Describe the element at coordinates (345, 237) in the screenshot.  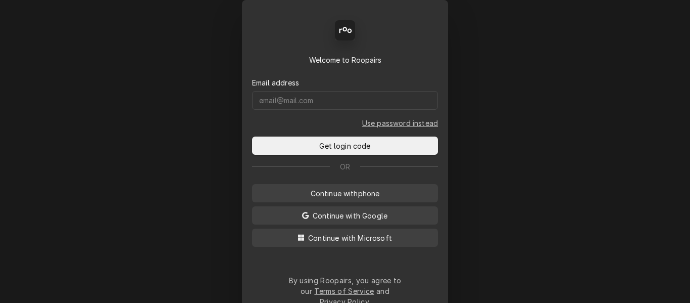
I see `button: Continue with Microsoft` at that location.